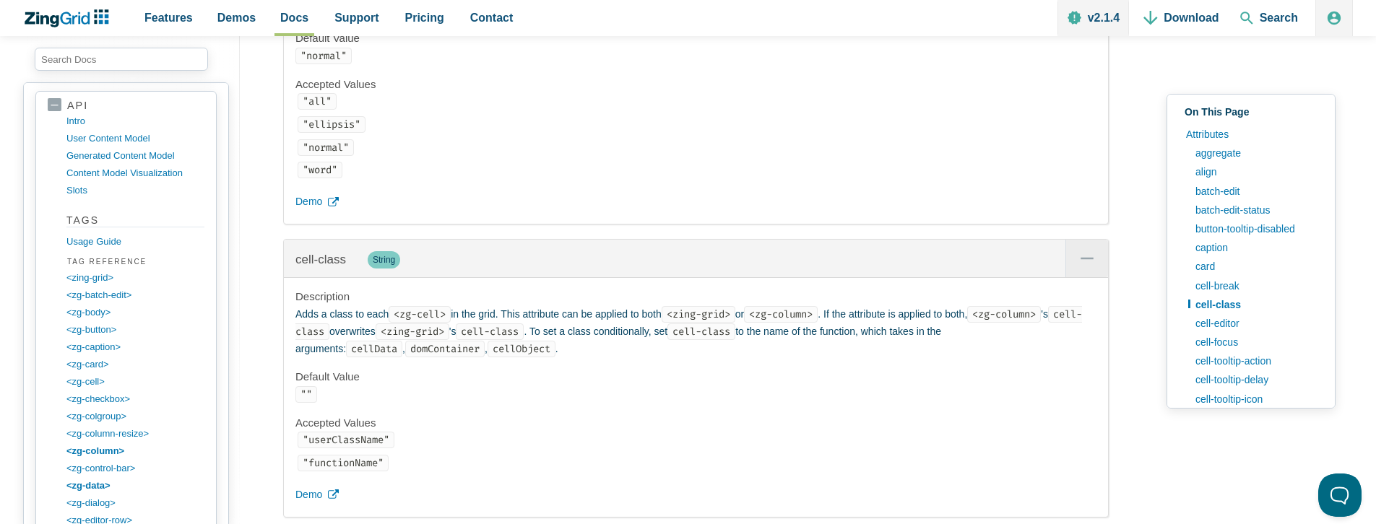 This screenshot has width=1376, height=524. I want to click on a: <zg-body>, so click(135, 313).